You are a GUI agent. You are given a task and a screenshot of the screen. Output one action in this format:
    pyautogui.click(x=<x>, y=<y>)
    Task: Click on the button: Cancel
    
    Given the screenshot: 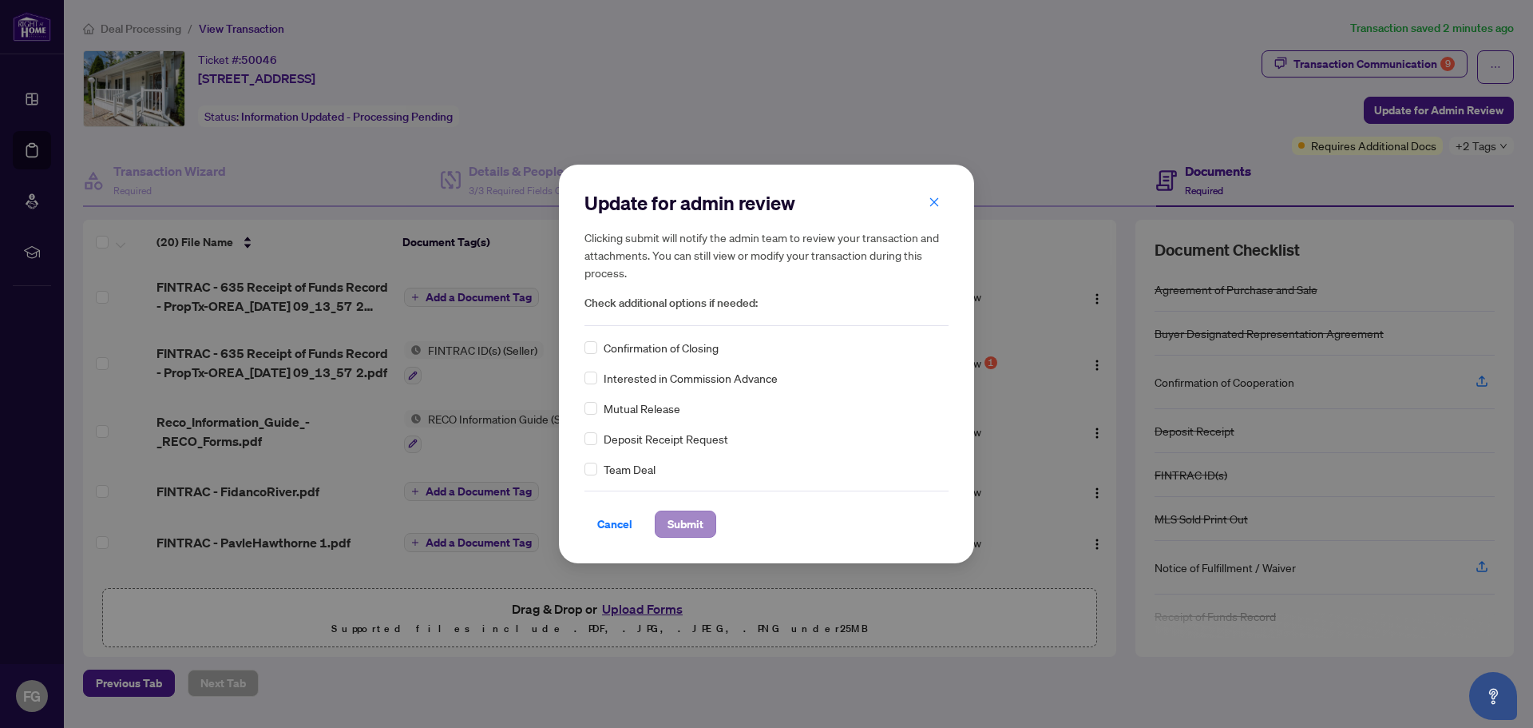 What is the action you would take?
    pyautogui.click(x=615, y=524)
    